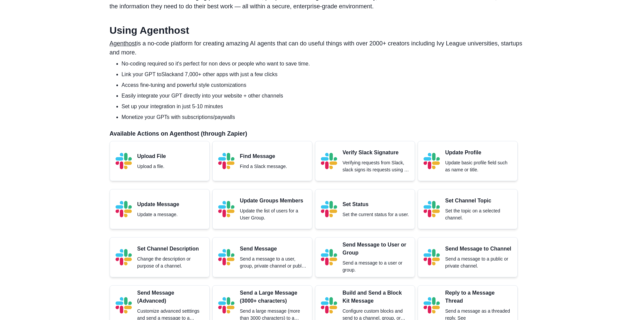 The image size is (635, 320). Describe the element at coordinates (479, 166) in the screenshot. I see `p: Update basic profile field such as name or title.` at that location.